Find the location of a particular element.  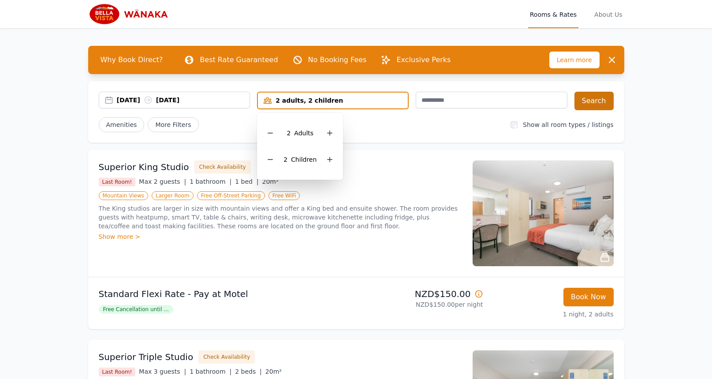

span: Free Cancellation until ... is located at coordinates (136, 310).